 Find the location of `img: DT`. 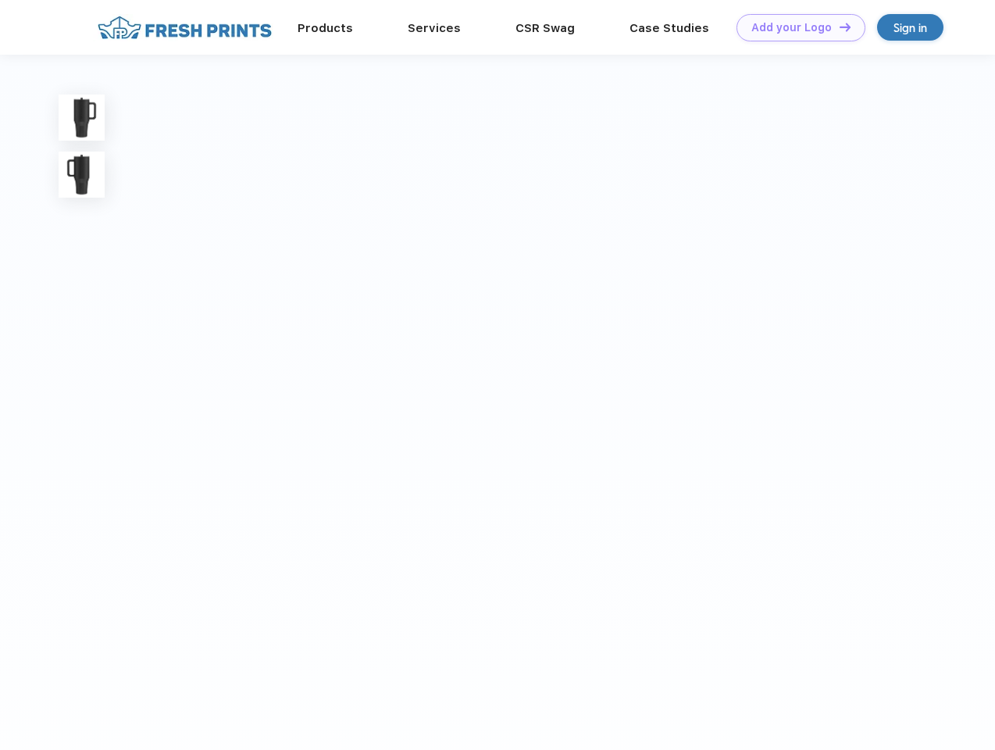

img: DT is located at coordinates (845, 27).